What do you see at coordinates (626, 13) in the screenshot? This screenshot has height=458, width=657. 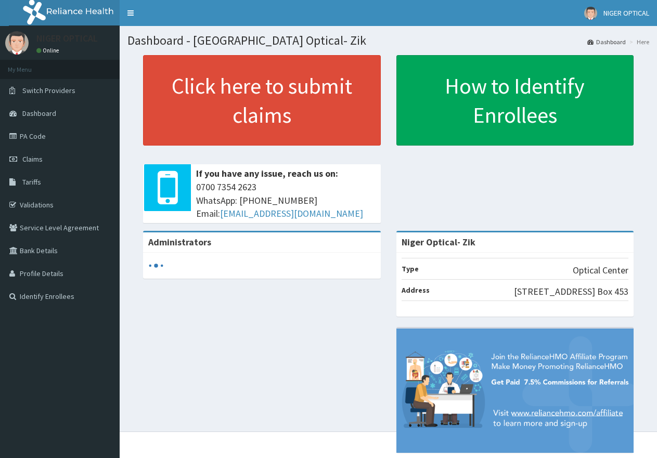 I see `span: NIGER OPTICAL` at bounding box center [626, 13].